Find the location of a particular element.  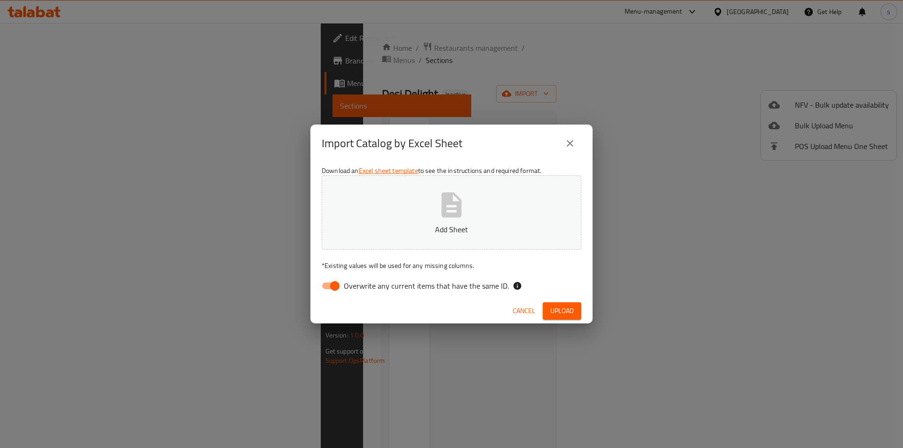

span: Upload is located at coordinates (562, 311).